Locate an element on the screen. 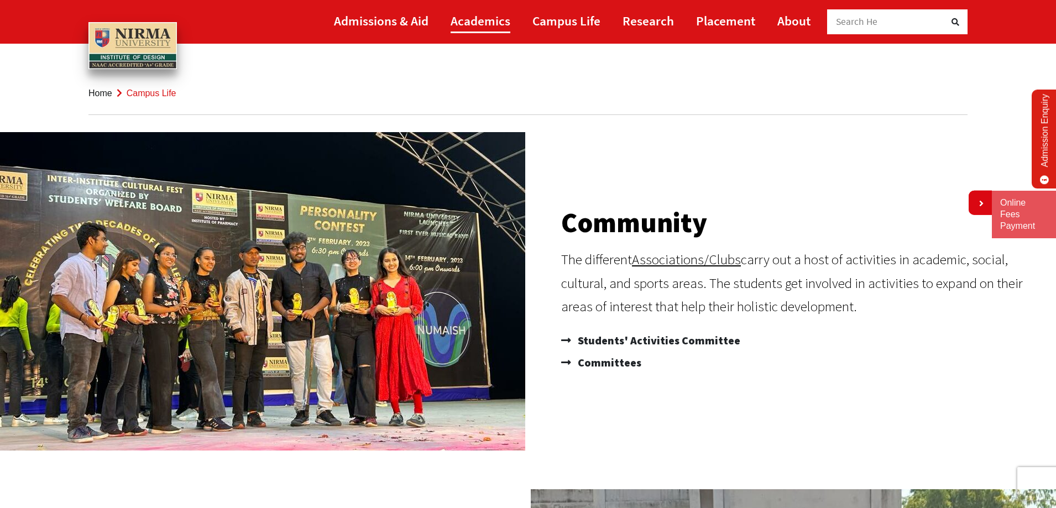 The height and width of the screenshot is (508, 1056). img: main_logo is located at coordinates (133, 46).